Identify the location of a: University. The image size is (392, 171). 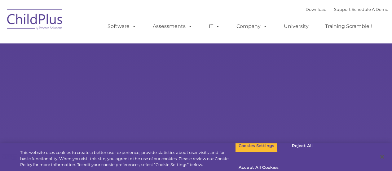
(296, 26).